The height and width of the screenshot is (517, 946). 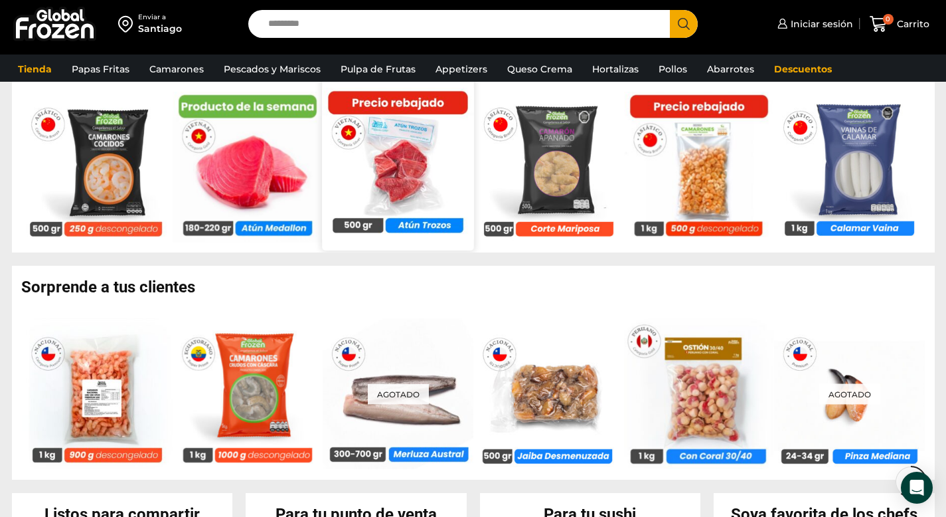 What do you see at coordinates (272, 69) in the screenshot?
I see `a: Pescados y Mariscos` at bounding box center [272, 69].